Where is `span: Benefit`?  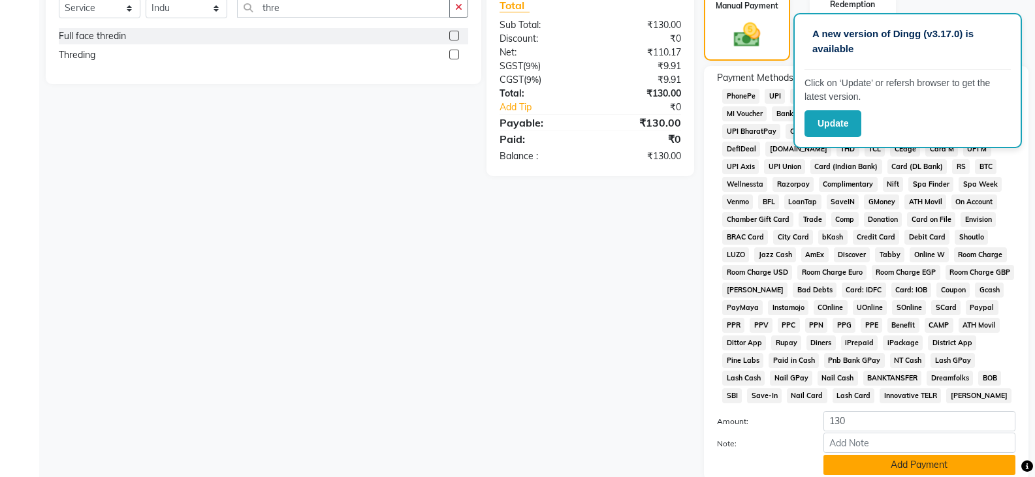 span: Benefit is located at coordinates (903, 325).